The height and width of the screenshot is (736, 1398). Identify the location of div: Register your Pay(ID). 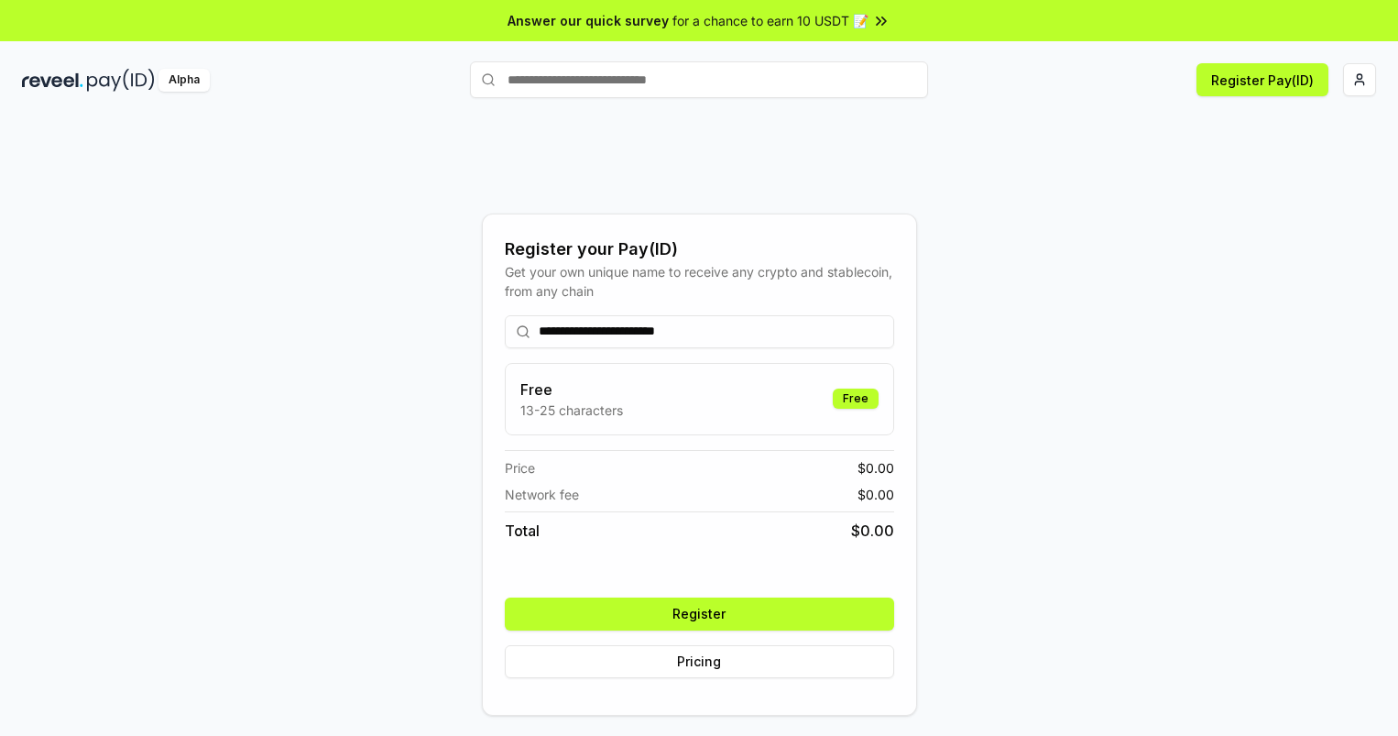
(699, 249).